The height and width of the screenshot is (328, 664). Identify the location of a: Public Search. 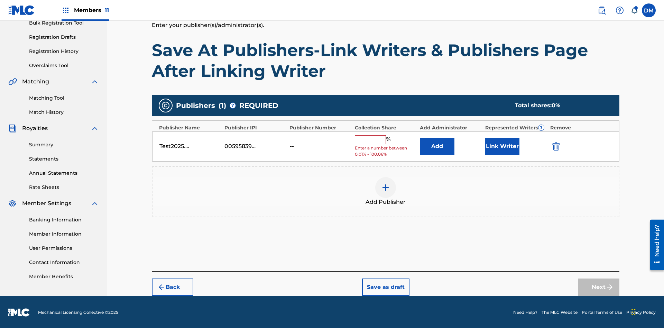
(601, 10).